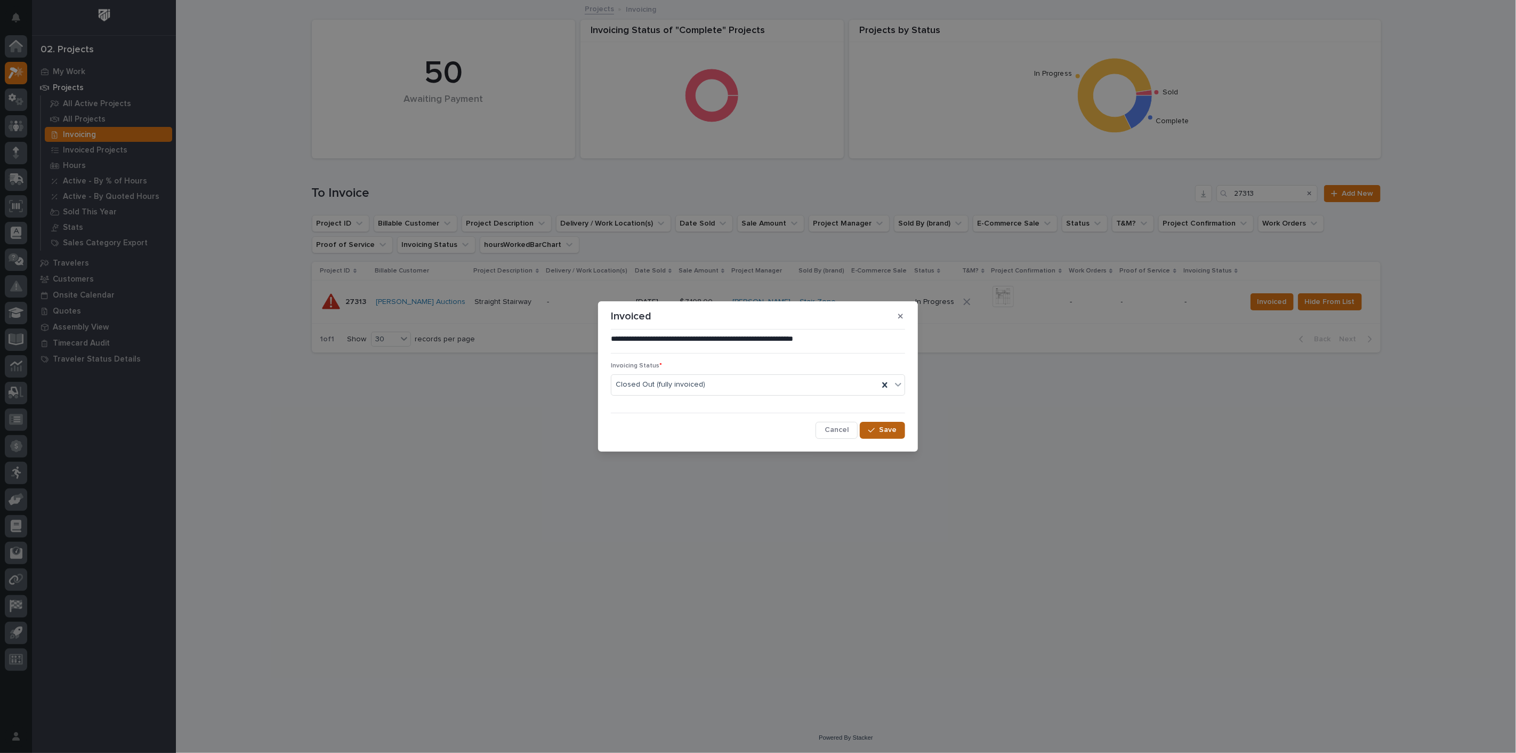 The width and height of the screenshot is (1516, 753). What do you see at coordinates (836, 430) in the screenshot?
I see `button: Cancel` at bounding box center [836, 430].